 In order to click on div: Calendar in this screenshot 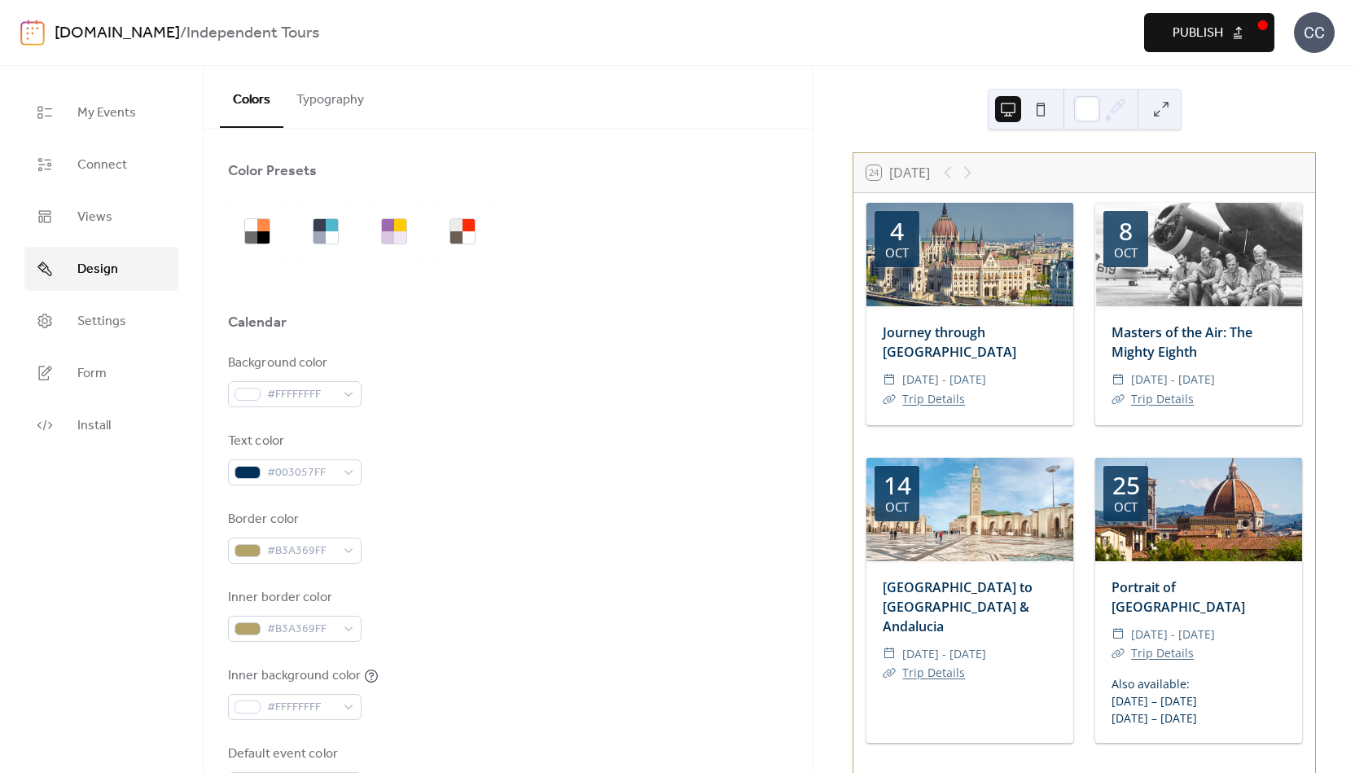, I will do `click(257, 322)`.